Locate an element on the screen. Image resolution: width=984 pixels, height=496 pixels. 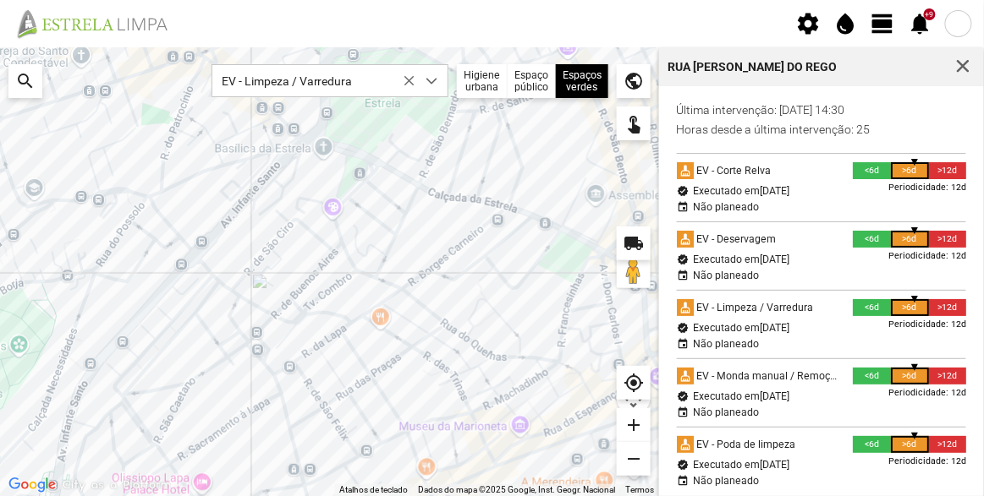
a: Abrir esta área no Google Maps (abre uma nova janela) is located at coordinates (32, 485).